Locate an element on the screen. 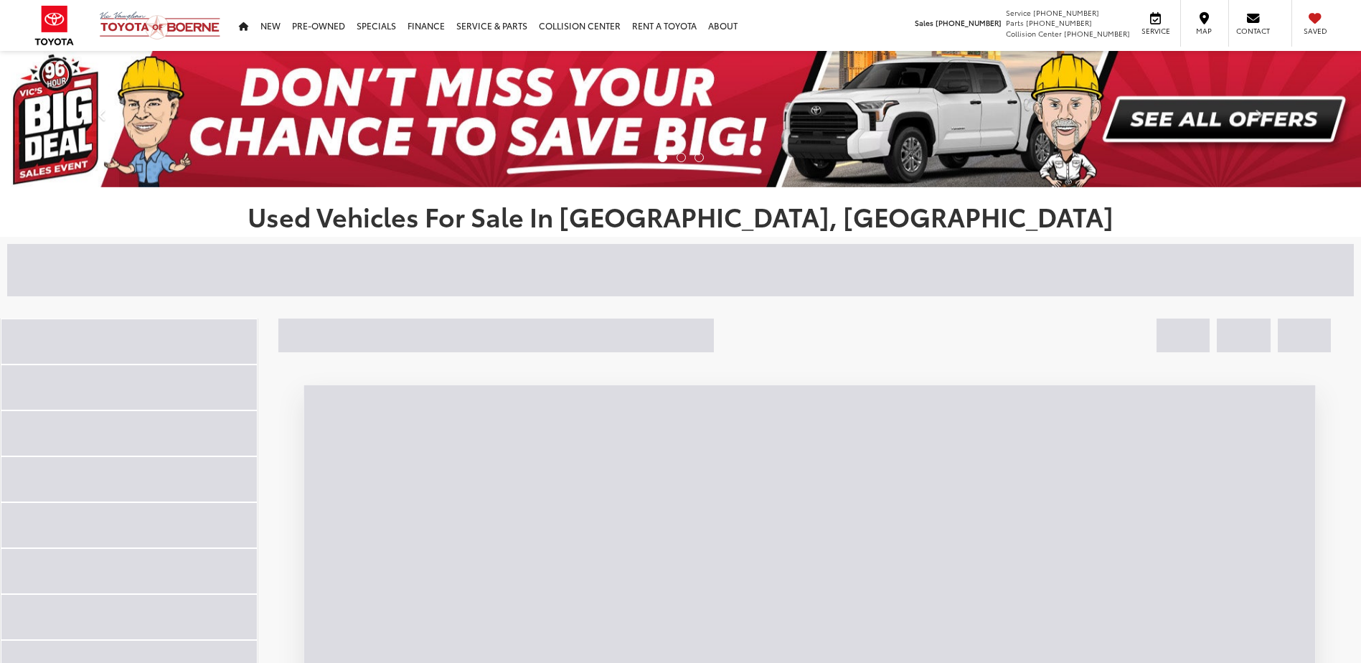 The height and width of the screenshot is (663, 1361). span: Map is located at coordinates (1204, 31).